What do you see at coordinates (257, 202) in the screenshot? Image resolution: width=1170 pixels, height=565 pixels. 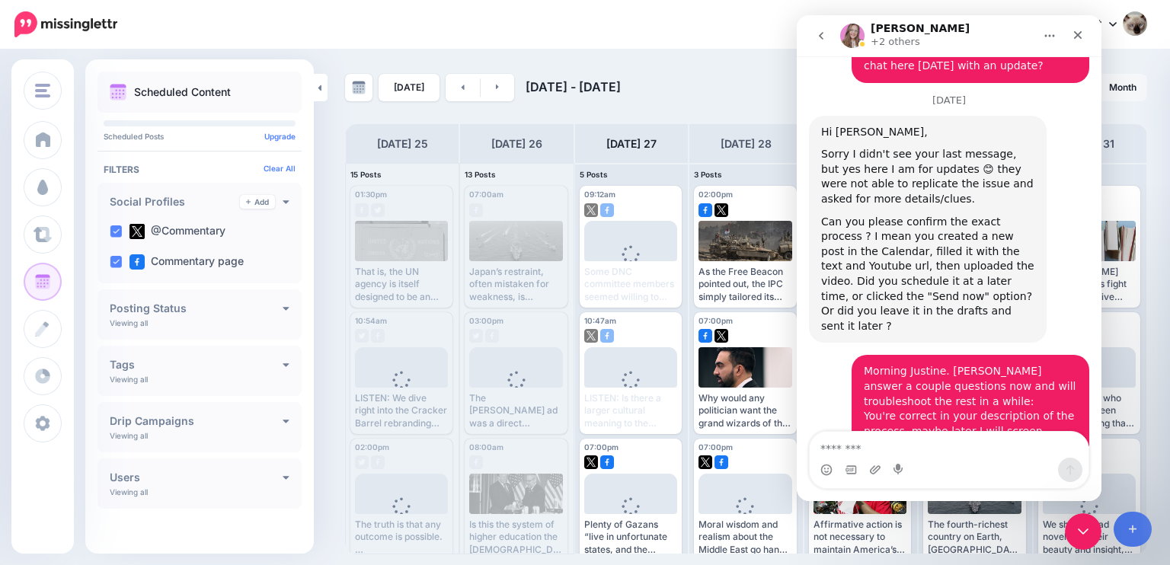 I see `a: Add` at bounding box center [257, 202].